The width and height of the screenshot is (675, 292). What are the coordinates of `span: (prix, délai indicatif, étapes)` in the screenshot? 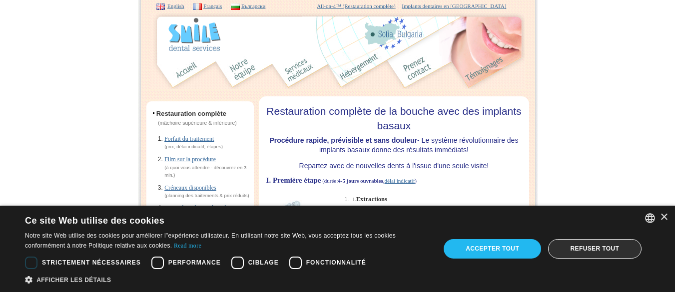 It's located at (193, 146).